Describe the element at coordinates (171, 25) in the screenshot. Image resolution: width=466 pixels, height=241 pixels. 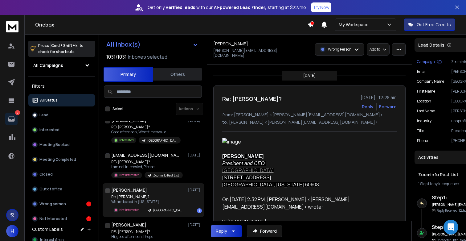
I see `h1: Onebox` at that location.